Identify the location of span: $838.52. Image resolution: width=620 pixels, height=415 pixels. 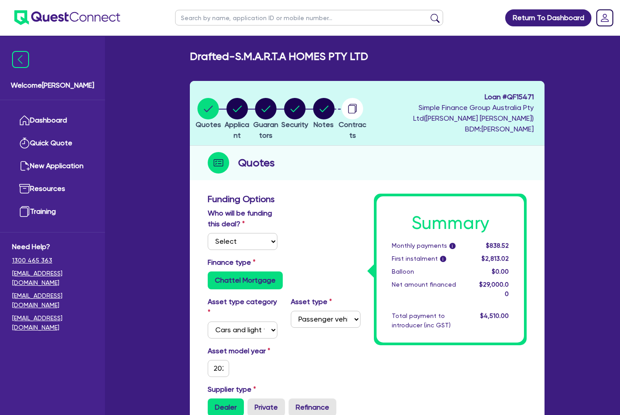
(497, 245).